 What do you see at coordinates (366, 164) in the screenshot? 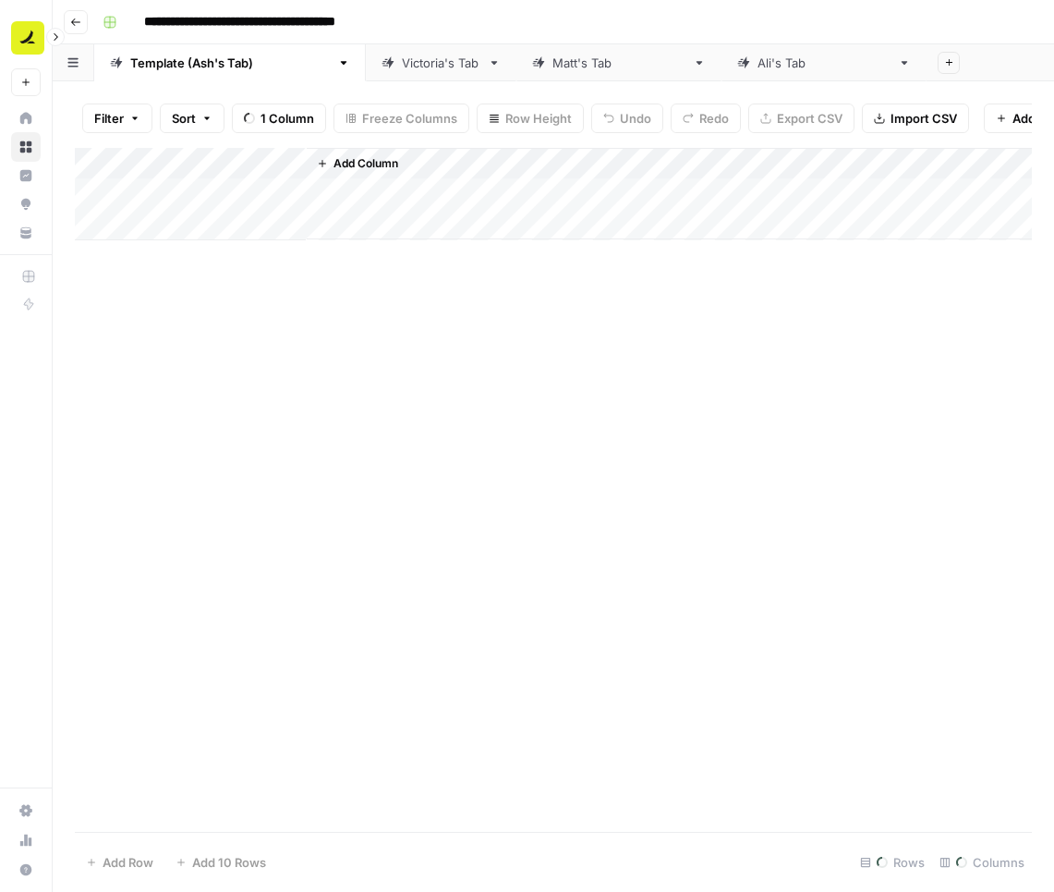
I see `span: Add Column` at bounding box center [366, 164].